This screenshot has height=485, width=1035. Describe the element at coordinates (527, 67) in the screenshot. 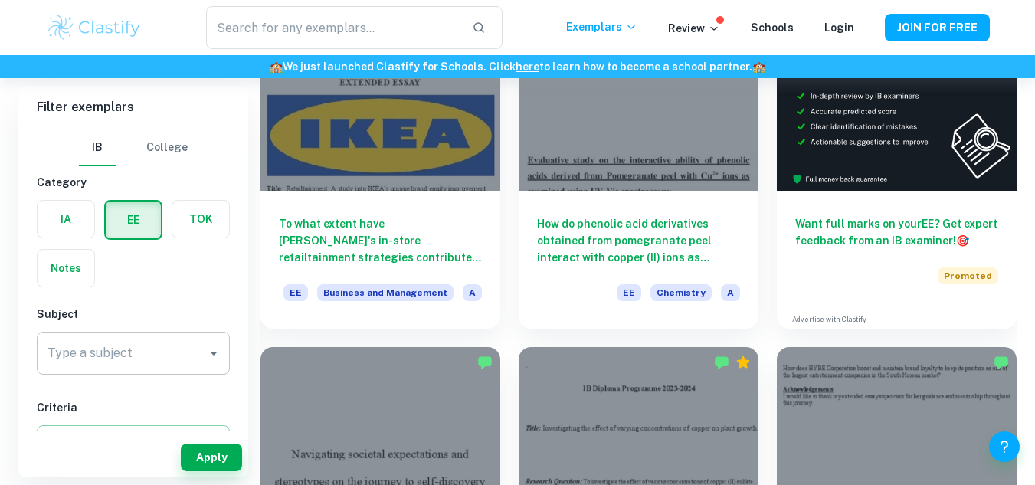

I see `a: here` at that location.